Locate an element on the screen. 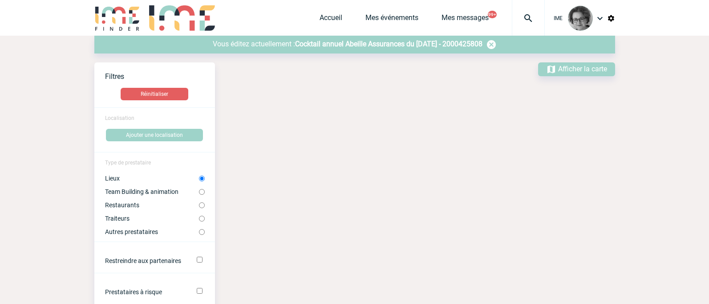 The width and height of the screenshot is (709, 304). label: Team Building & animation is located at coordinates (152, 191).